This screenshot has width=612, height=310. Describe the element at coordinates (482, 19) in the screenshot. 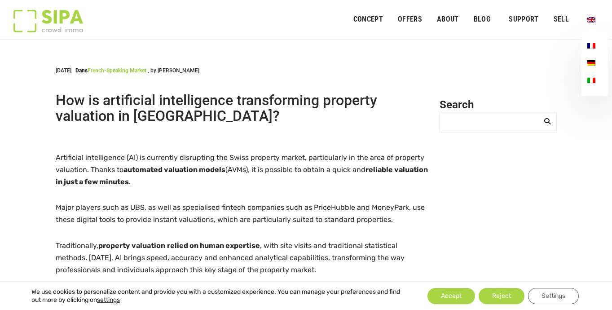

I see `a: Blog` at that location.